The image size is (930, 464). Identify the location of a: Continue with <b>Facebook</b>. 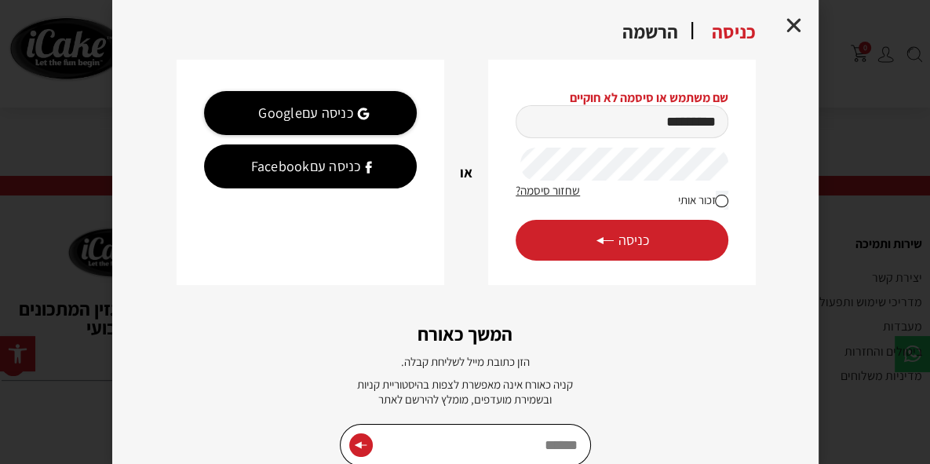
(310, 166).